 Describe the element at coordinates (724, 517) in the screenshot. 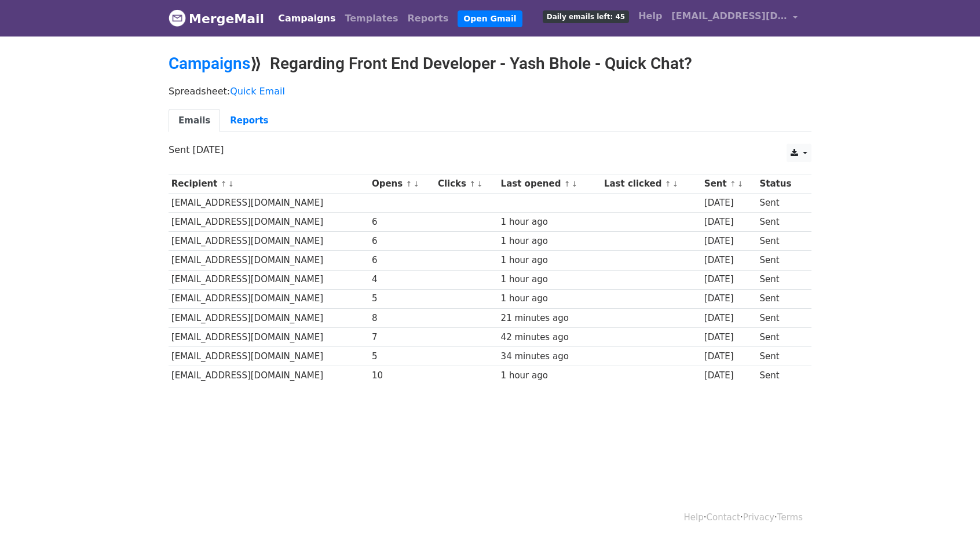

I see `a: Contact` at that location.